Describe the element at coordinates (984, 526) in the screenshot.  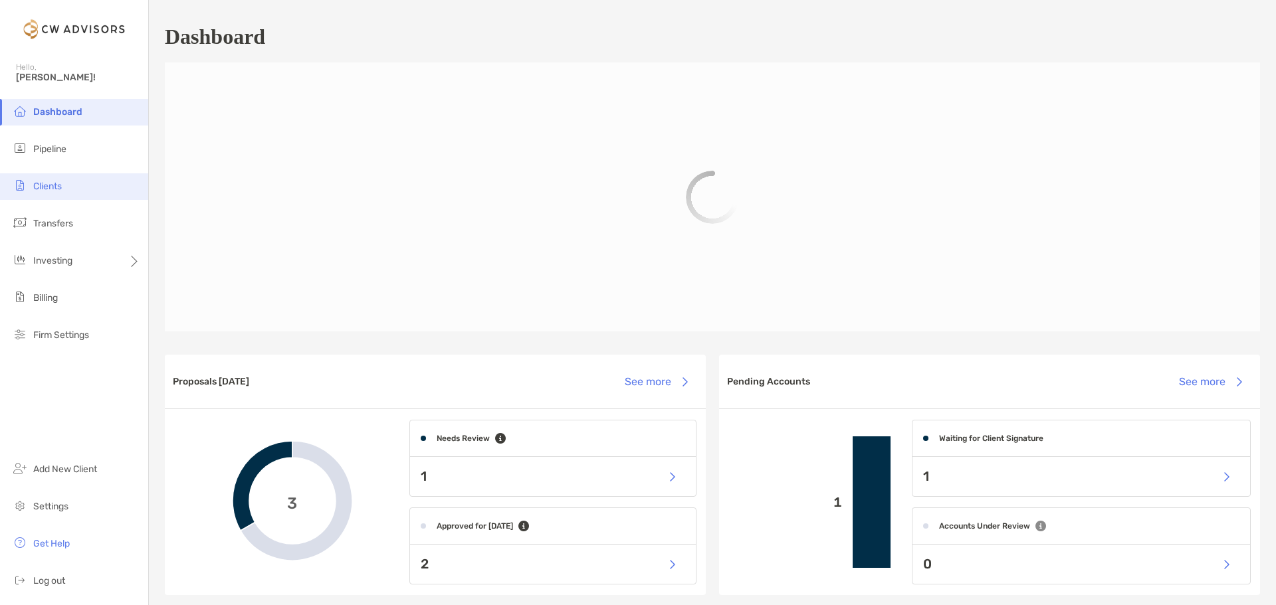
I see `h4: Accounts Under Review` at that location.